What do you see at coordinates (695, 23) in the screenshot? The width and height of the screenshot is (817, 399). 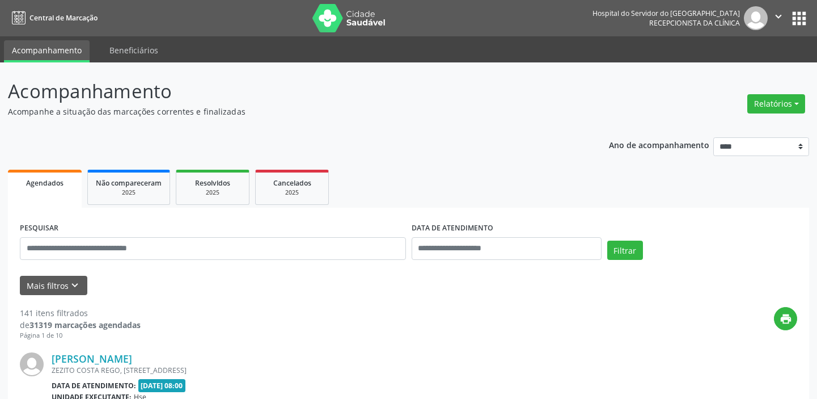 I see `span: Recepcionista da clínica` at bounding box center [695, 23].